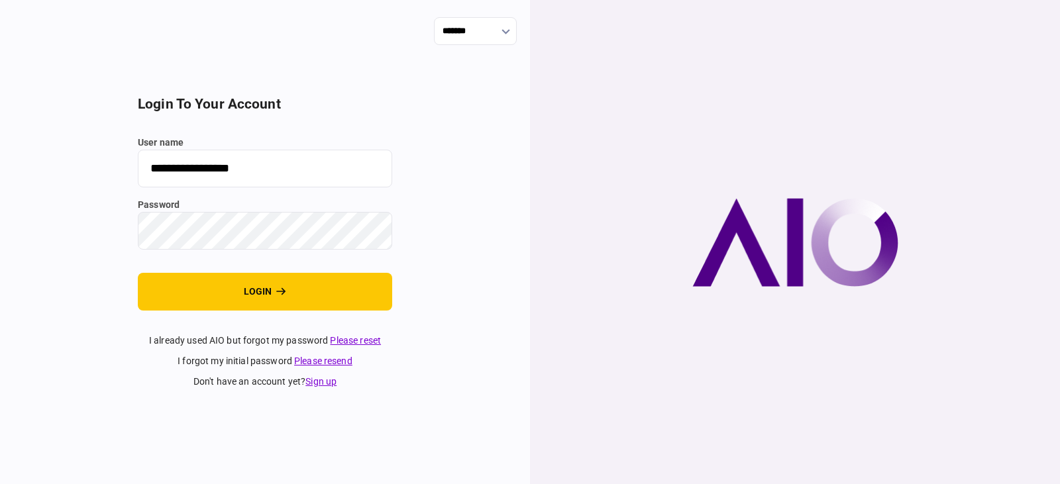 Image resolution: width=1060 pixels, height=484 pixels. What do you see at coordinates (321, 382) in the screenshot?
I see `a: Sign up` at bounding box center [321, 382].